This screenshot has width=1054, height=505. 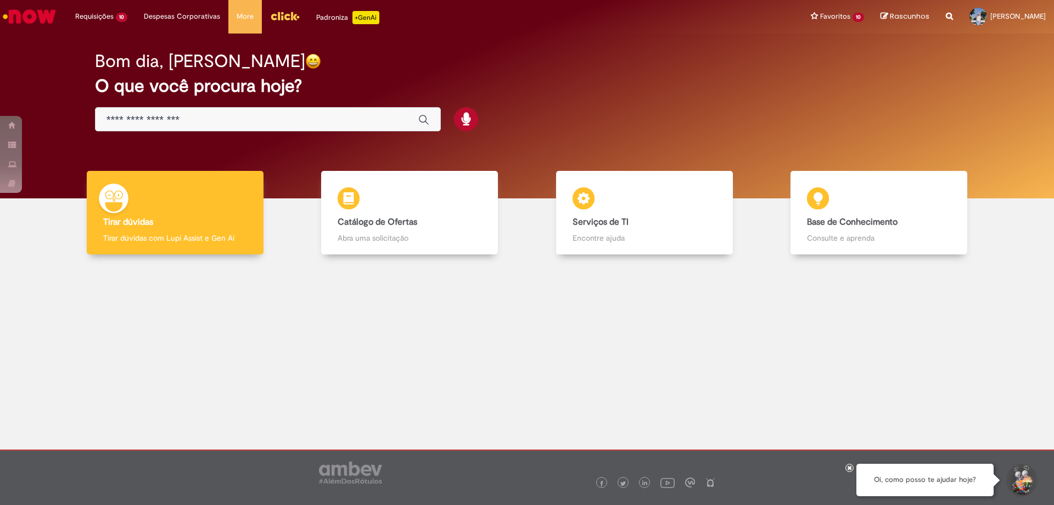 I want to click on img: logo_footer_twitter.png, so click(x=623, y=483).